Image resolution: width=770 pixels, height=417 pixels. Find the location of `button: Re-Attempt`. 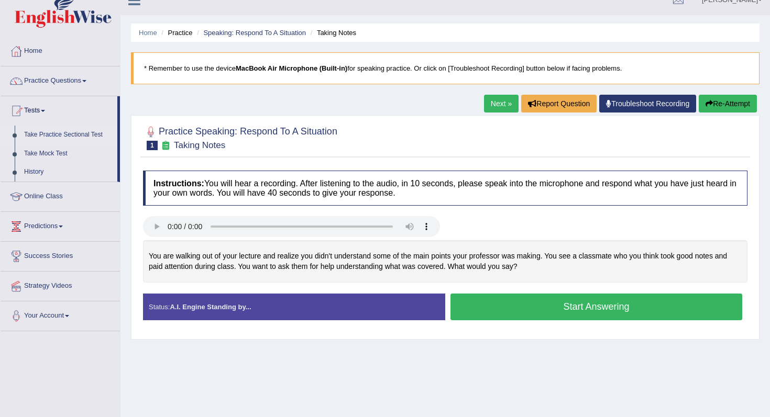

button: Re-Attempt is located at coordinates (727, 104).